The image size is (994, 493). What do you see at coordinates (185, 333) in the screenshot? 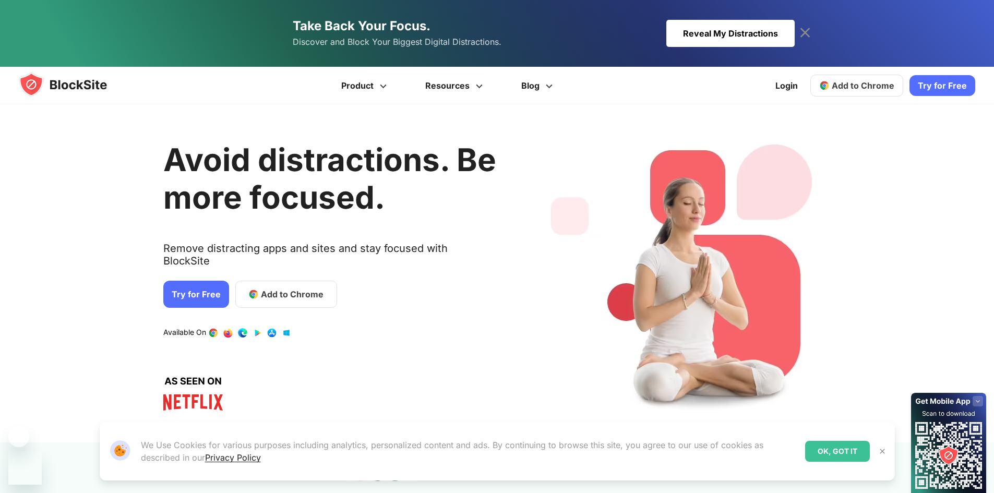
I see `text: Available On` at bounding box center [185, 333].